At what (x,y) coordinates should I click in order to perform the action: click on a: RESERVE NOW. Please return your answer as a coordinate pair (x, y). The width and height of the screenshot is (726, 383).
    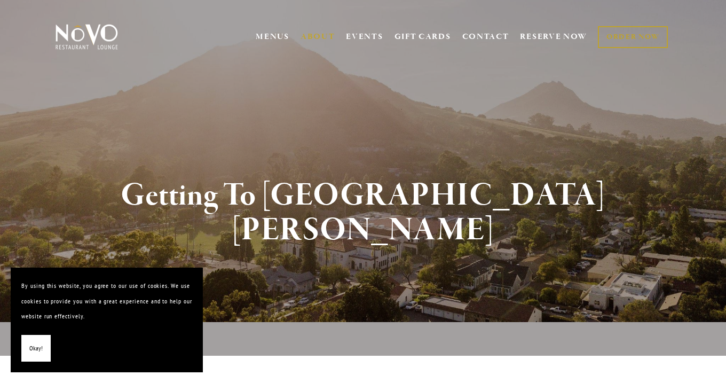
    Looking at the image, I should click on (554, 37).